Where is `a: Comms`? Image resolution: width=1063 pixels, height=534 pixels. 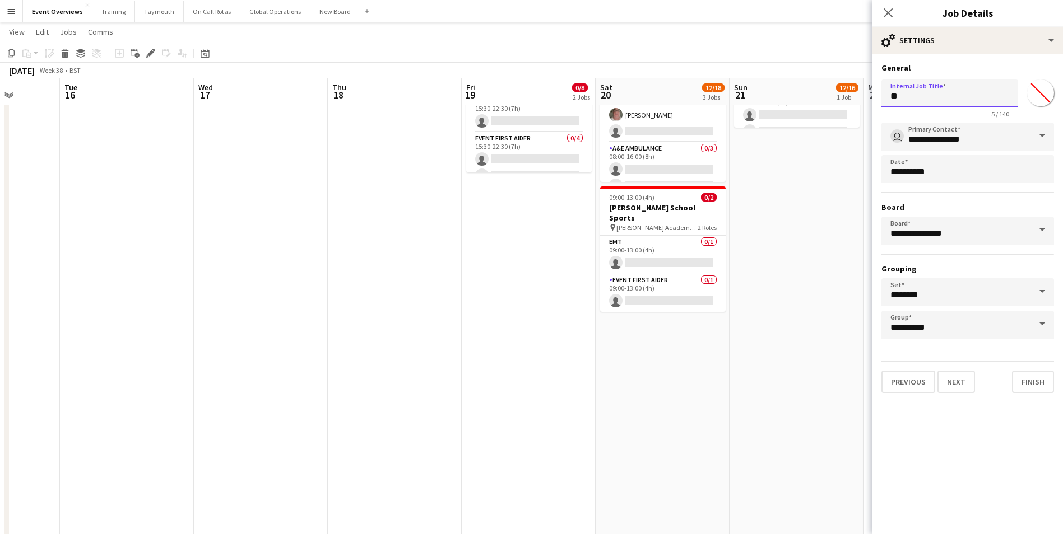 a: Comms is located at coordinates (100, 32).